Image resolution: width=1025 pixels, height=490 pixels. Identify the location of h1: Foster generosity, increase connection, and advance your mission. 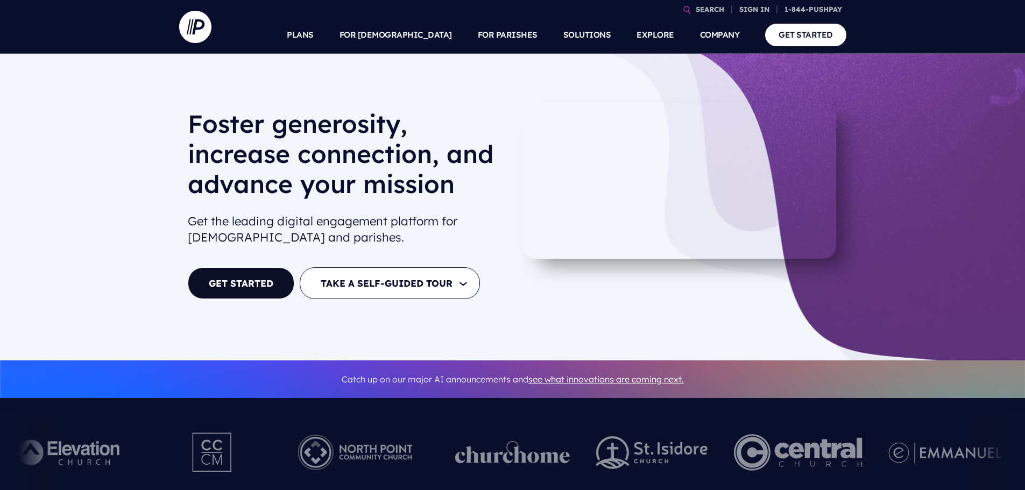
(346, 158).